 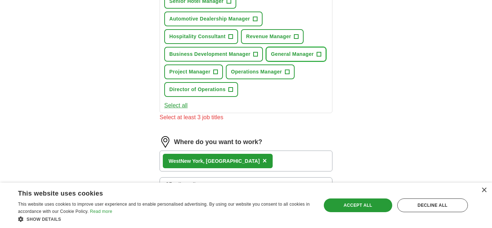 What do you see at coordinates (210, 19) in the screenshot?
I see `span: Automotive Dealership Manager` at bounding box center [210, 19].